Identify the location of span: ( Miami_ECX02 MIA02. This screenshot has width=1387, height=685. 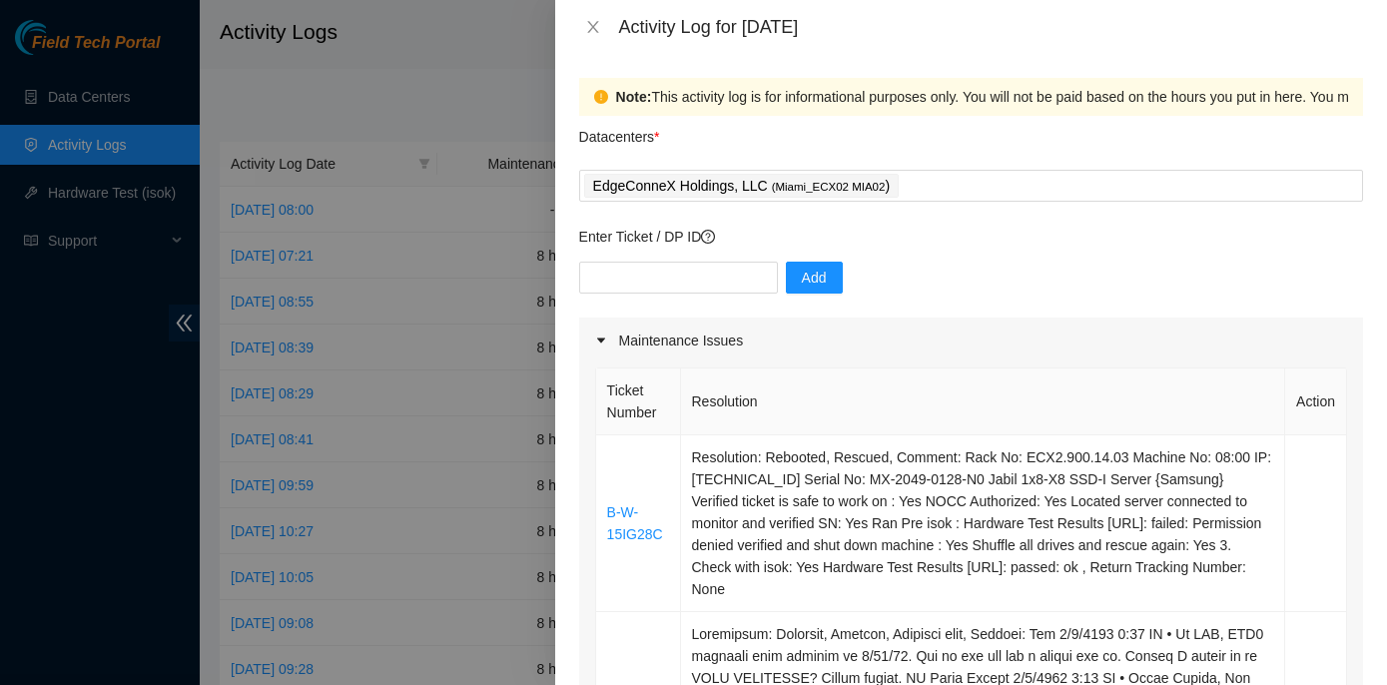
(829, 187).